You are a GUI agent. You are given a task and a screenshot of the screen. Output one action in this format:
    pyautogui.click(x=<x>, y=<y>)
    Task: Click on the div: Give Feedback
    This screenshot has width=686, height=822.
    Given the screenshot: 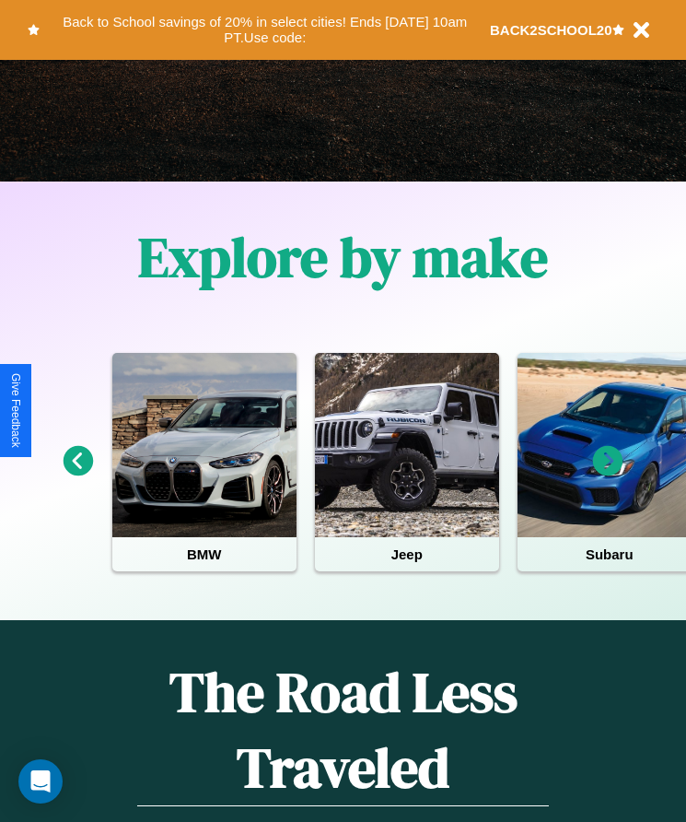 What is the action you would take?
    pyautogui.click(x=16, y=410)
    